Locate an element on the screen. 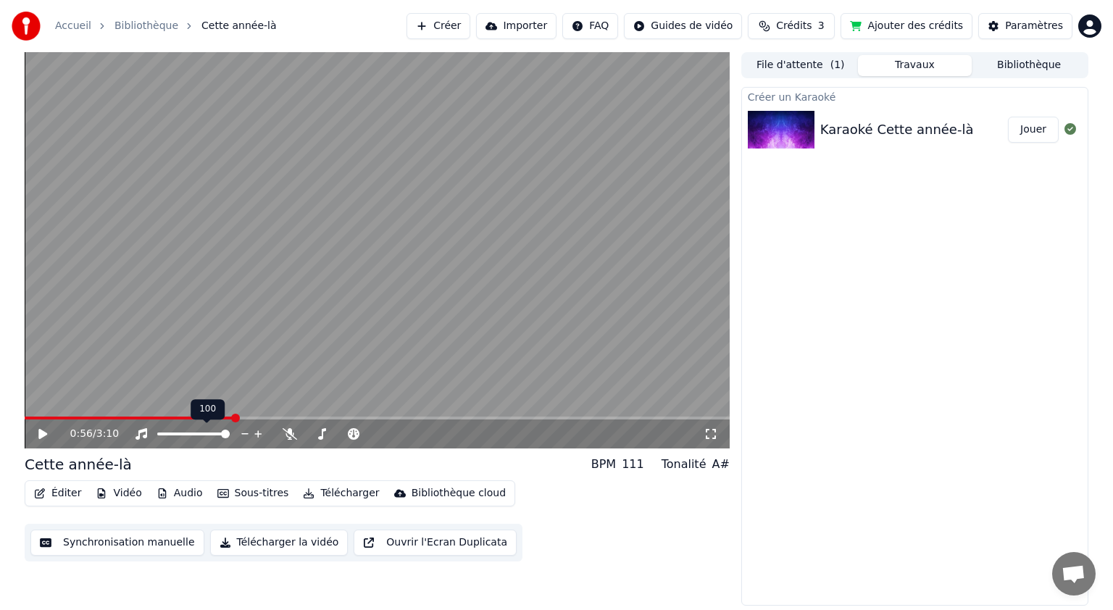 This screenshot has width=1113, height=610. span: 3 is located at coordinates (821, 26).